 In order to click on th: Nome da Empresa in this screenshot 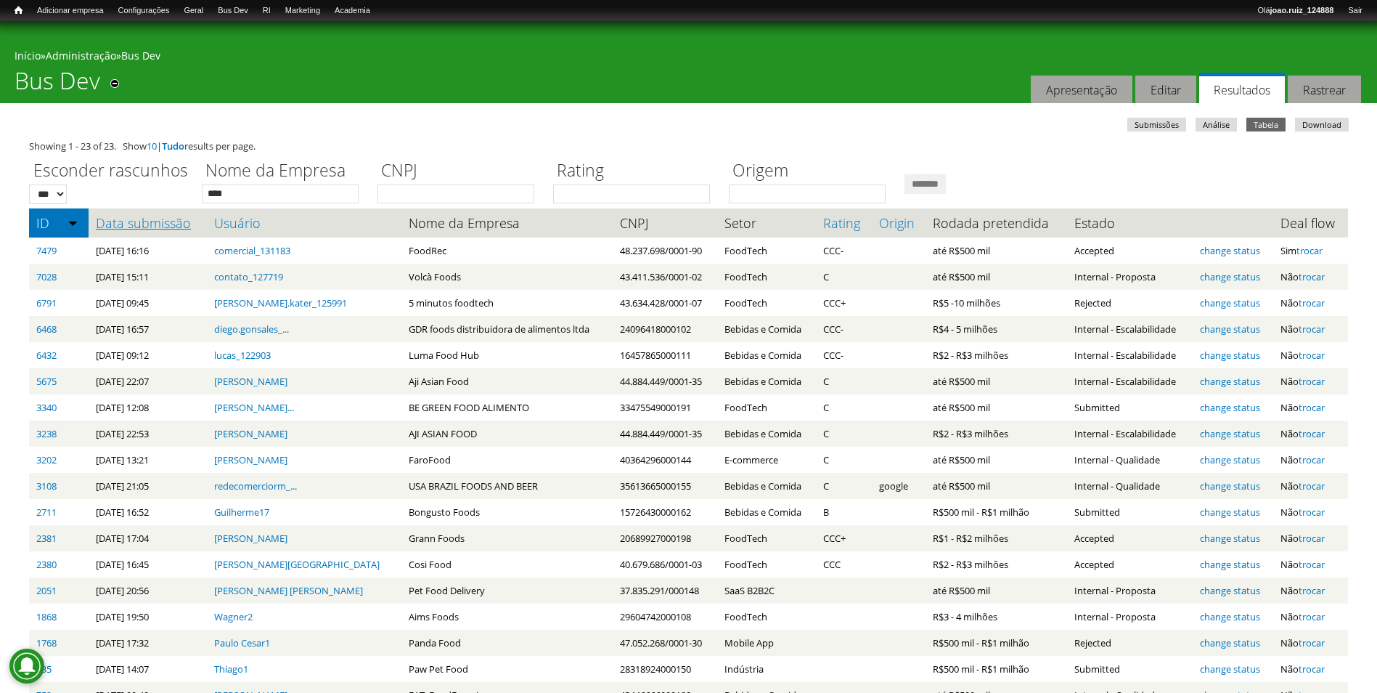, I will do `click(507, 223)`.